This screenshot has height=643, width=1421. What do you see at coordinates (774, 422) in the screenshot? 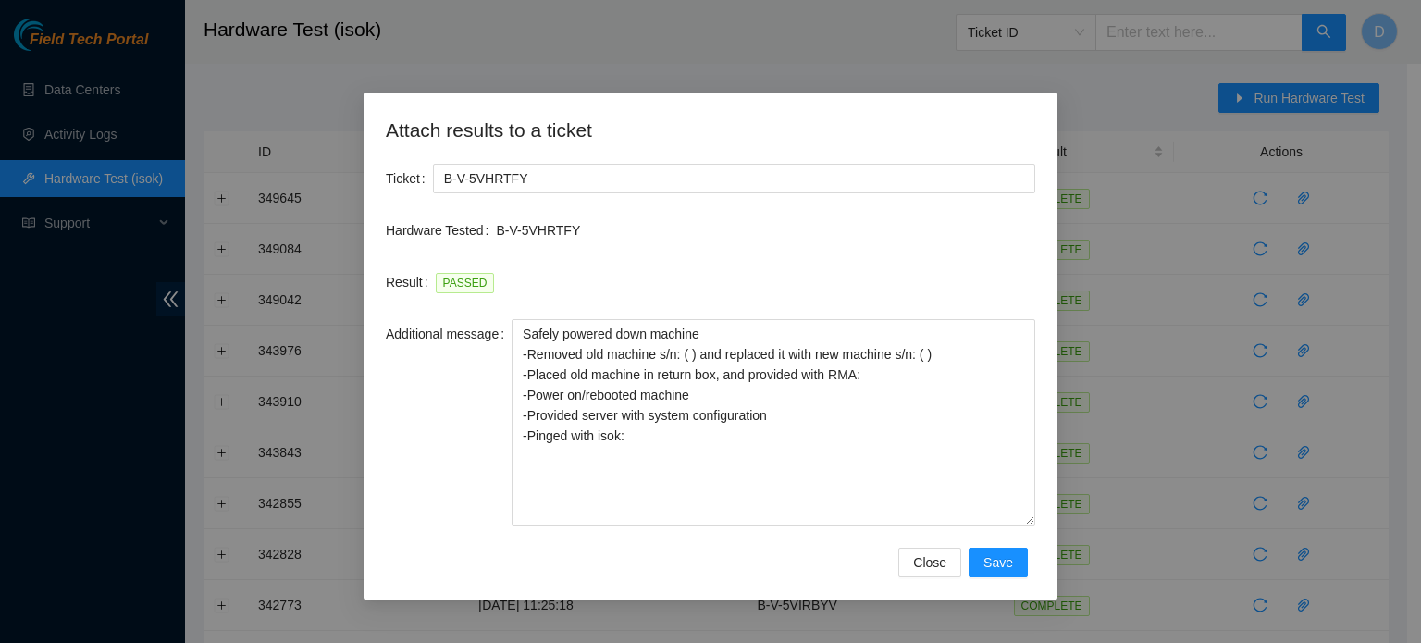
I see `textarea: Safely powered down machine -Removed old machine s/n: ( ) and replaced it with new machine s/n: (...` at bounding box center [774, 422].